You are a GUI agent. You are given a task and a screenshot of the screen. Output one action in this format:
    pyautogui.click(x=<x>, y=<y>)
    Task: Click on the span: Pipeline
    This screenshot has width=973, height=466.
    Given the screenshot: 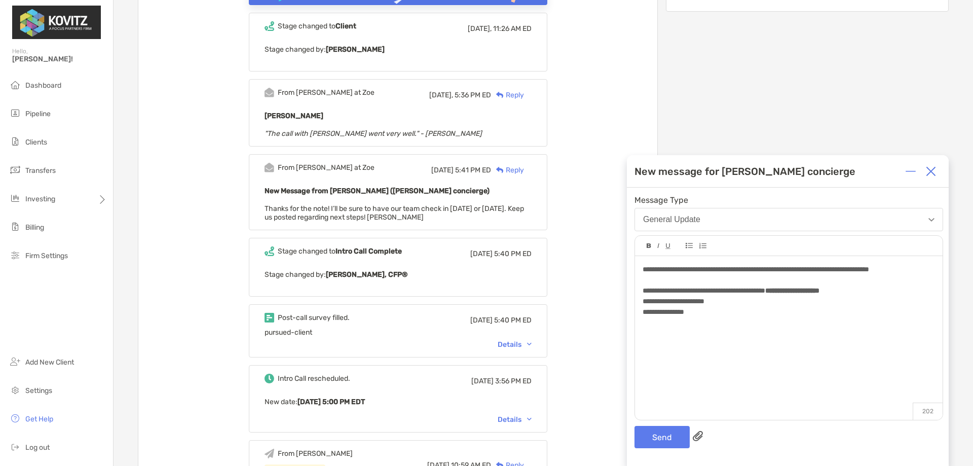 What is the action you would take?
    pyautogui.click(x=38, y=114)
    